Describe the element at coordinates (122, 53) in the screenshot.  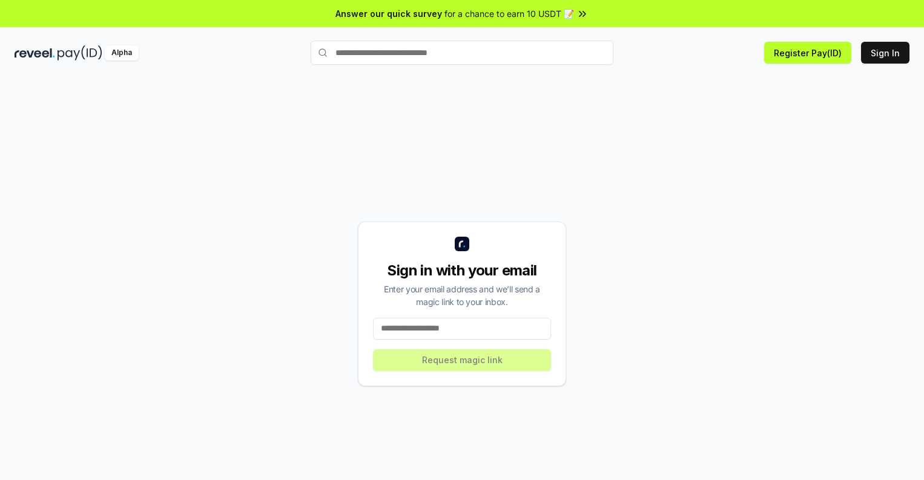
I see `div: Alpha` at that location.